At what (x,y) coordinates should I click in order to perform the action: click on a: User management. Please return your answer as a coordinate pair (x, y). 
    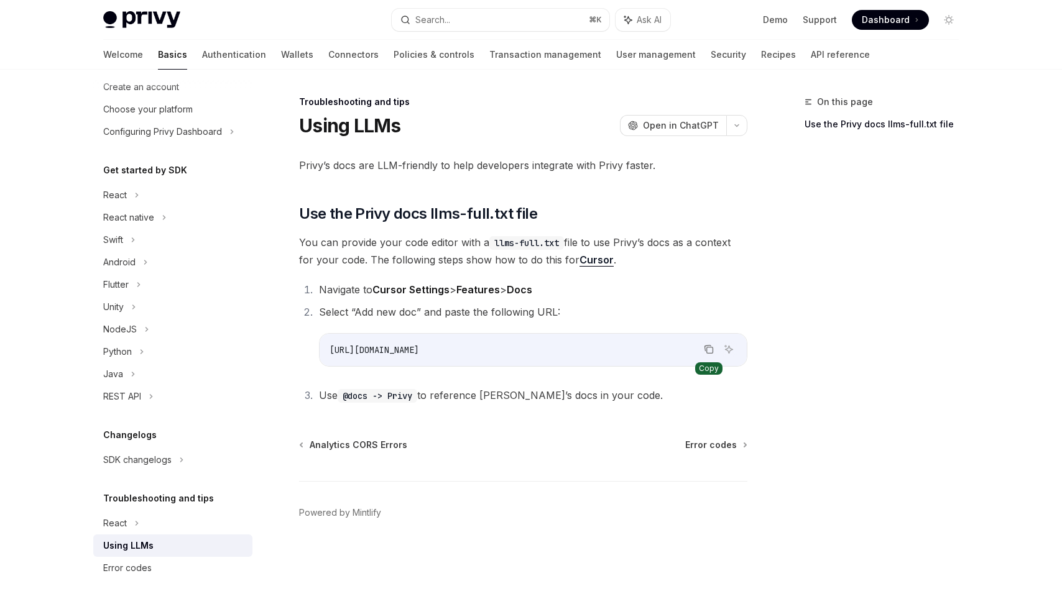
    Looking at the image, I should click on (656, 55).